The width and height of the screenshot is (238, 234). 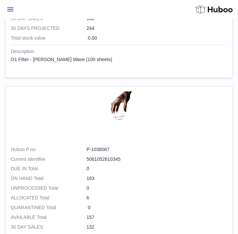 I want to click on img: product image, so click(x=119, y=114).